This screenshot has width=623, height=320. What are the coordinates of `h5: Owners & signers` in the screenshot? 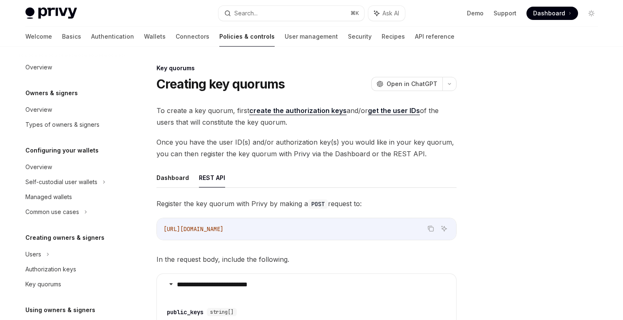 It's located at (52, 93).